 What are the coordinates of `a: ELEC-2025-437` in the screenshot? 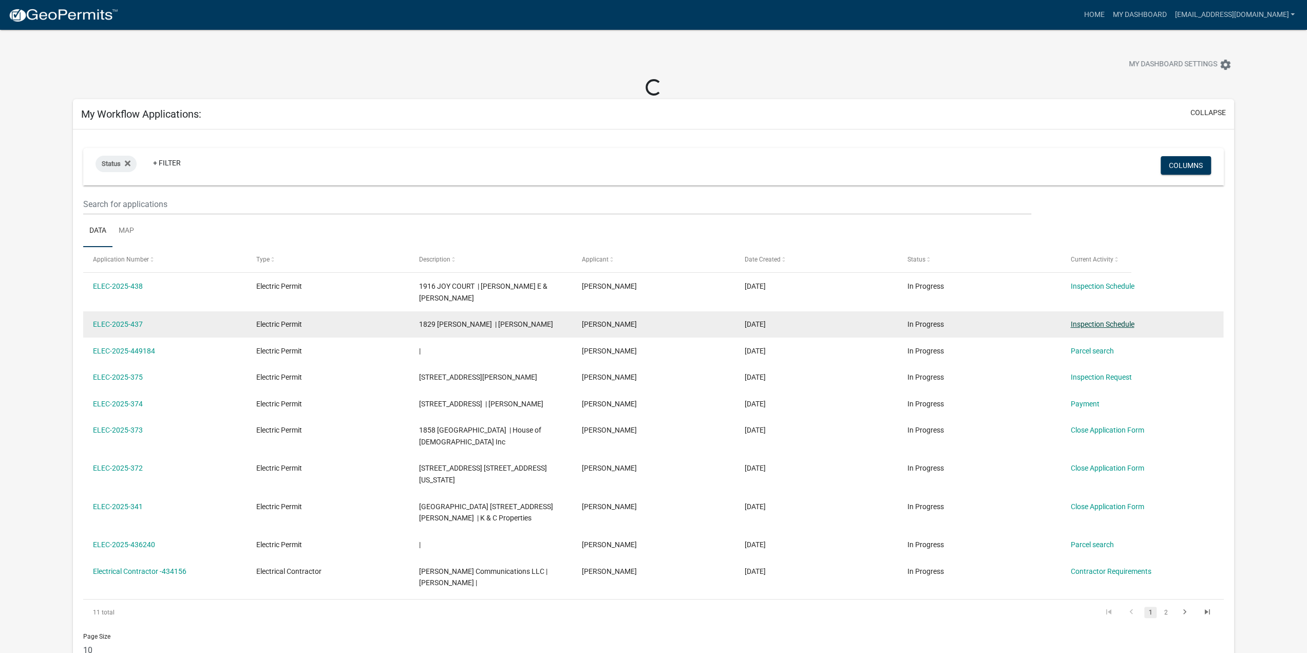 It's located at (118, 324).